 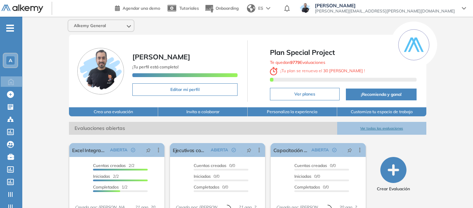 What do you see at coordinates (10, 61) in the screenshot?
I see `span: A` at bounding box center [10, 61].